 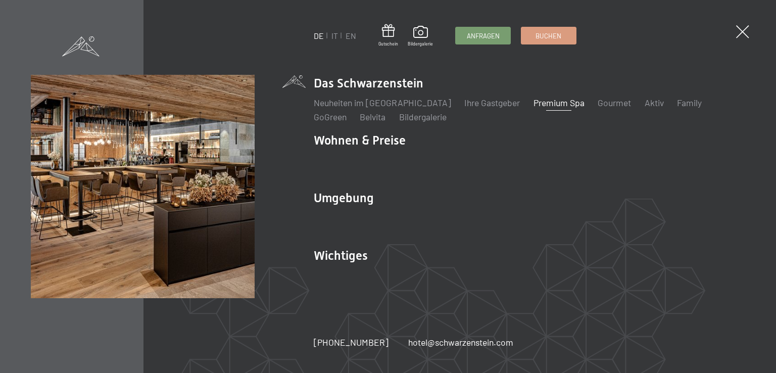 What do you see at coordinates (334, 35) in the screenshot?
I see `a: IT` at bounding box center [334, 35].